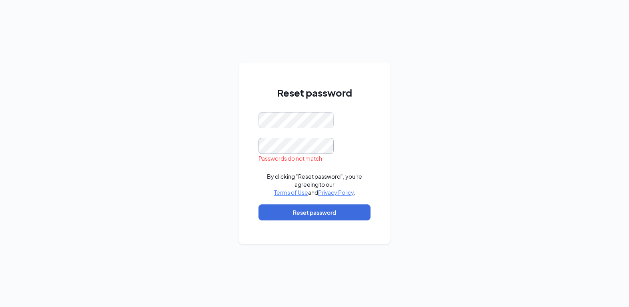 The image size is (629, 307). I want to click on a: Privacy Policy, so click(336, 192).